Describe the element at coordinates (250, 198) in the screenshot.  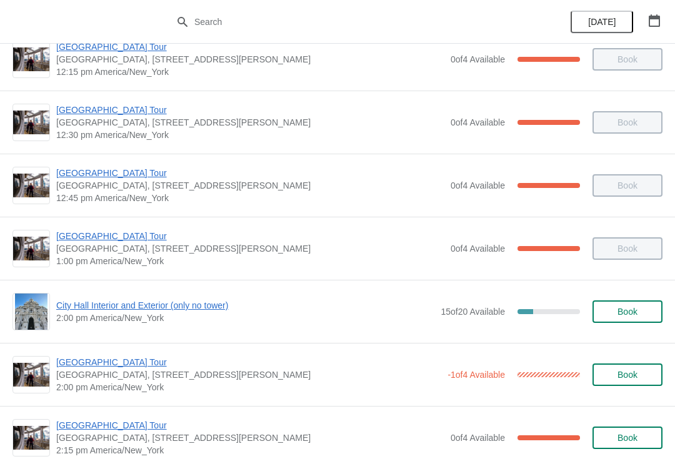
I see `span: 12:45 pm America/New_York` at that location.